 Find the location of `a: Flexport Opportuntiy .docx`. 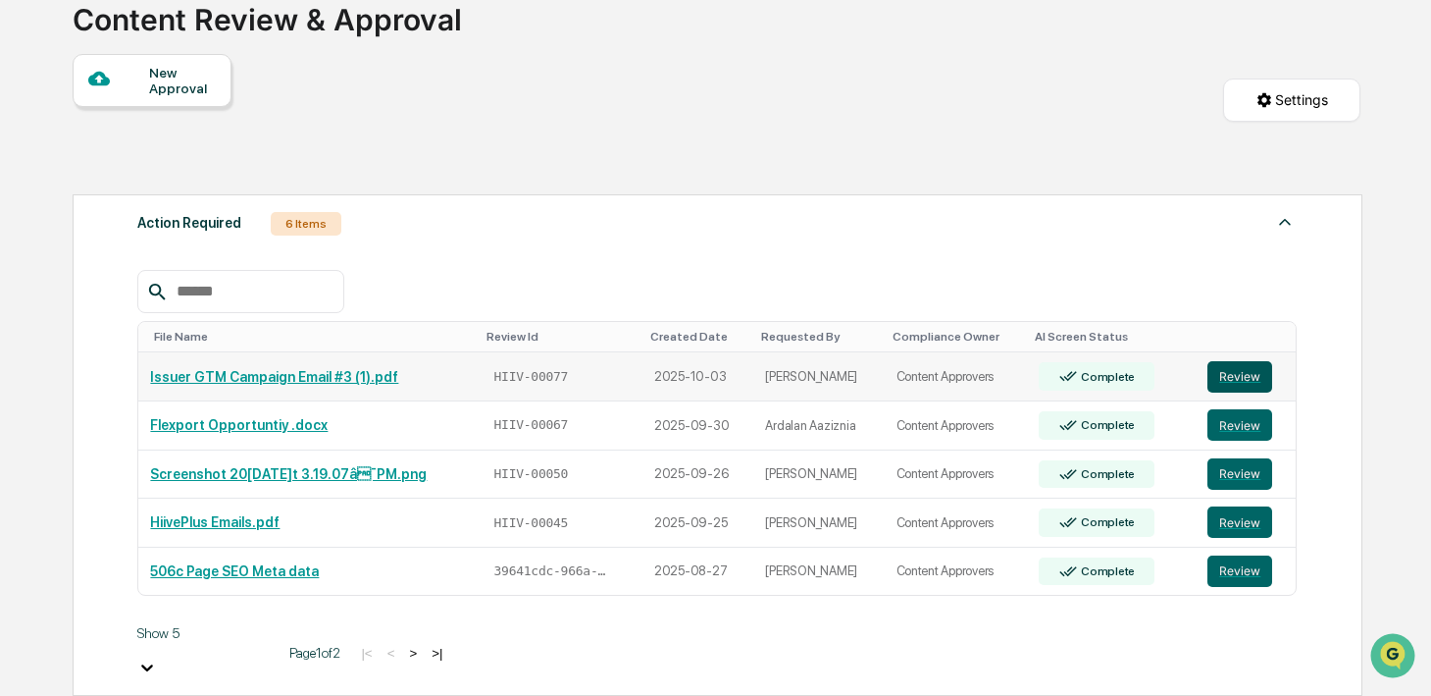

a: Flexport Opportuntiy .docx is located at coordinates (238, 425).